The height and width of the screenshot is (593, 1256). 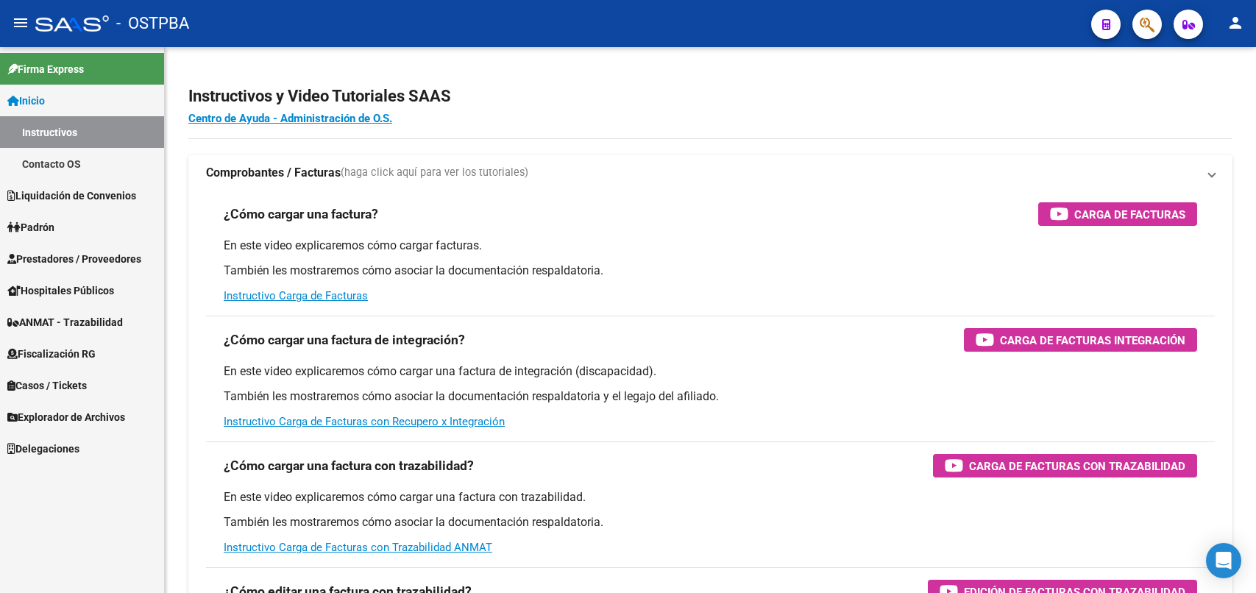 What do you see at coordinates (1223, 561) in the screenshot?
I see `div: Open Intercom Messenger` at bounding box center [1223, 561].